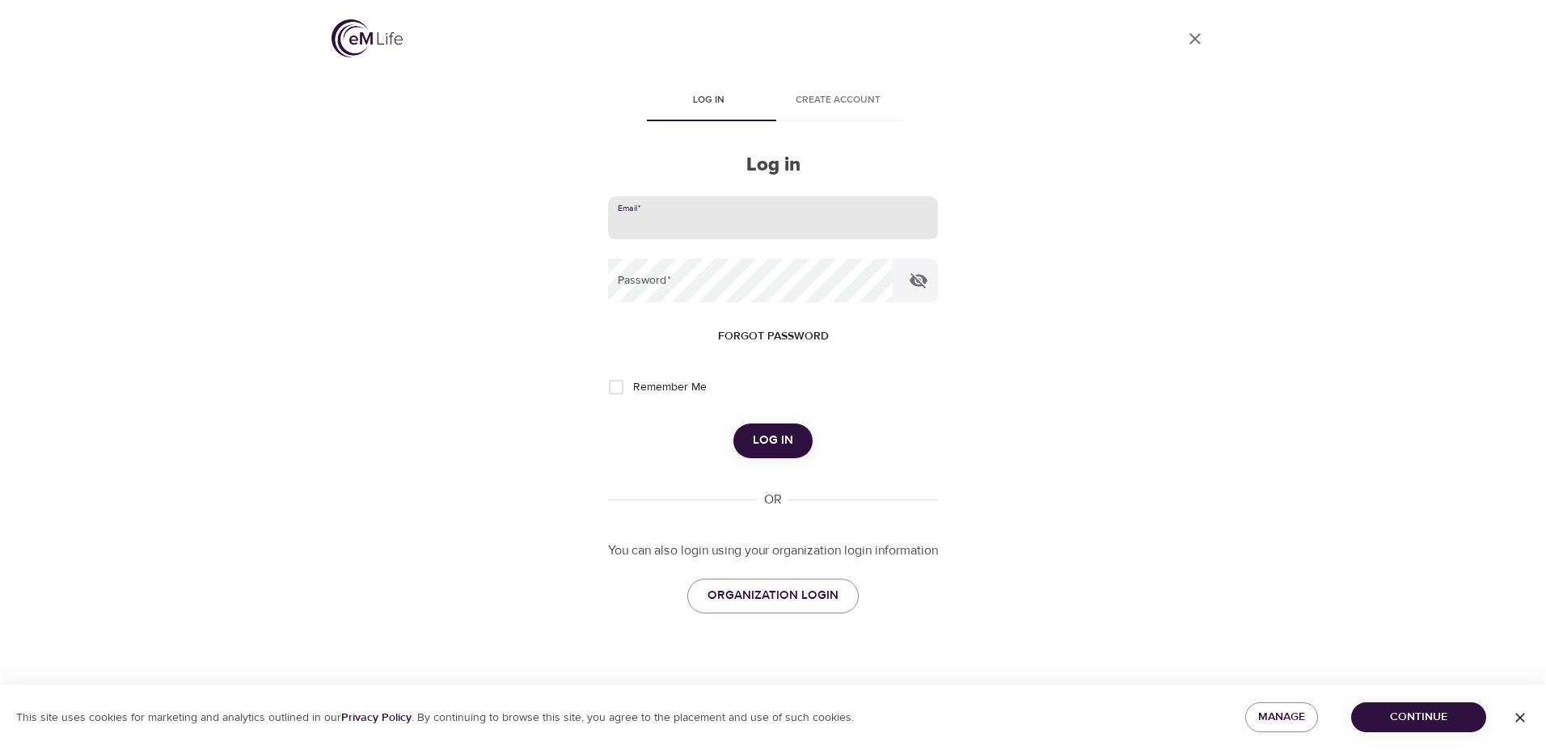 This screenshot has width=1546, height=750. Describe the element at coordinates (773, 441) in the screenshot. I see `button: Log in` at that location.